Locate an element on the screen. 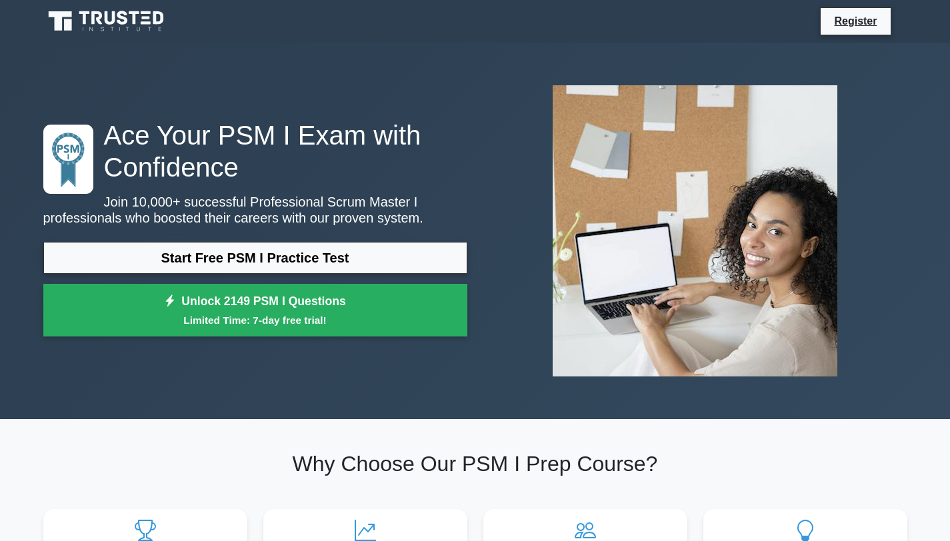 The width and height of the screenshot is (950, 541). small: Limited Time: 7-day free trial! is located at coordinates (255, 320).